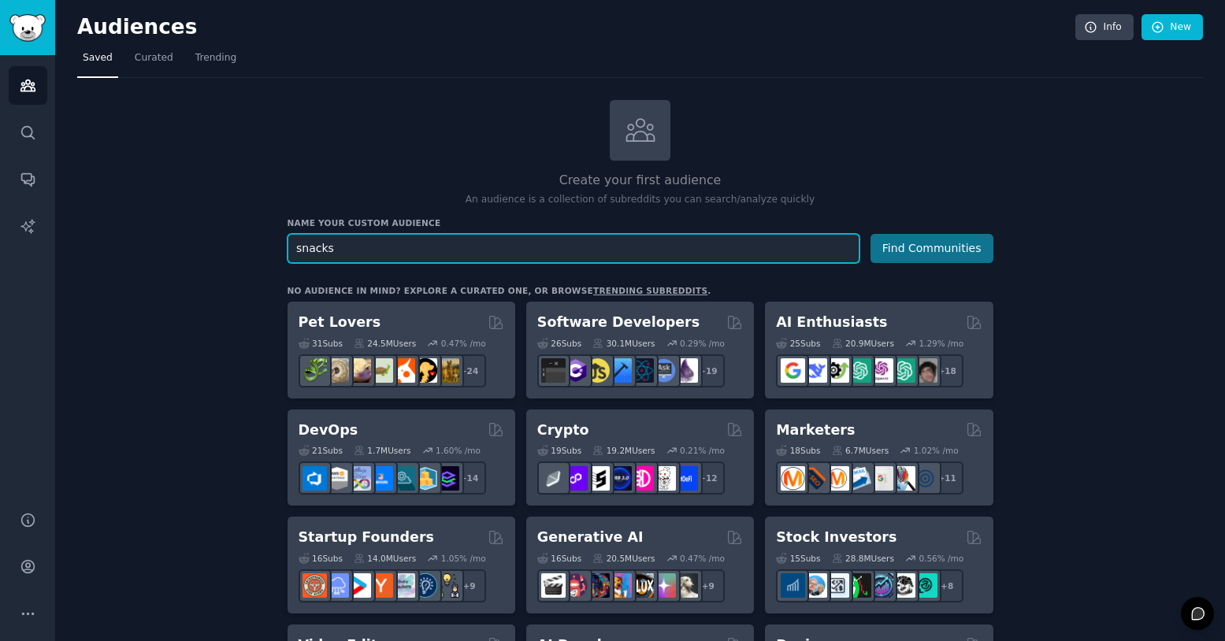 The height and width of the screenshot is (641, 1225). Describe the element at coordinates (384, 558) in the screenshot. I see `div: 14.0M Users` at that location.